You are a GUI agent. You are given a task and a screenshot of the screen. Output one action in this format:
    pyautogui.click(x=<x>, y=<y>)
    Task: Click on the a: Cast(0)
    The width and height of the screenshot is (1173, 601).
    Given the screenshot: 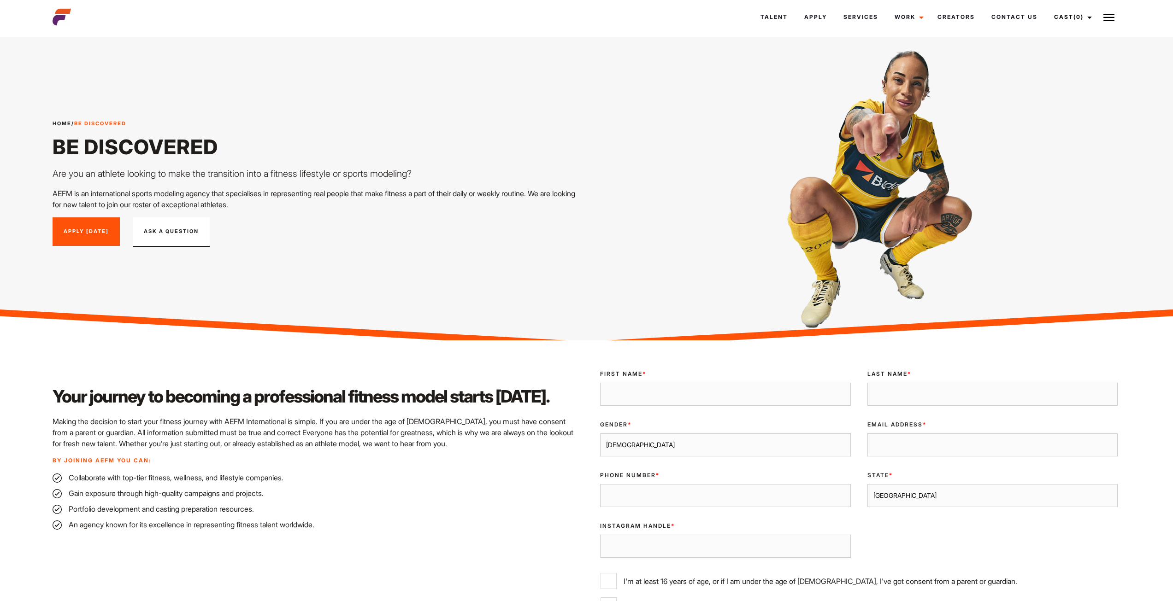 What is the action you would take?
    pyautogui.click(x=1071, y=17)
    